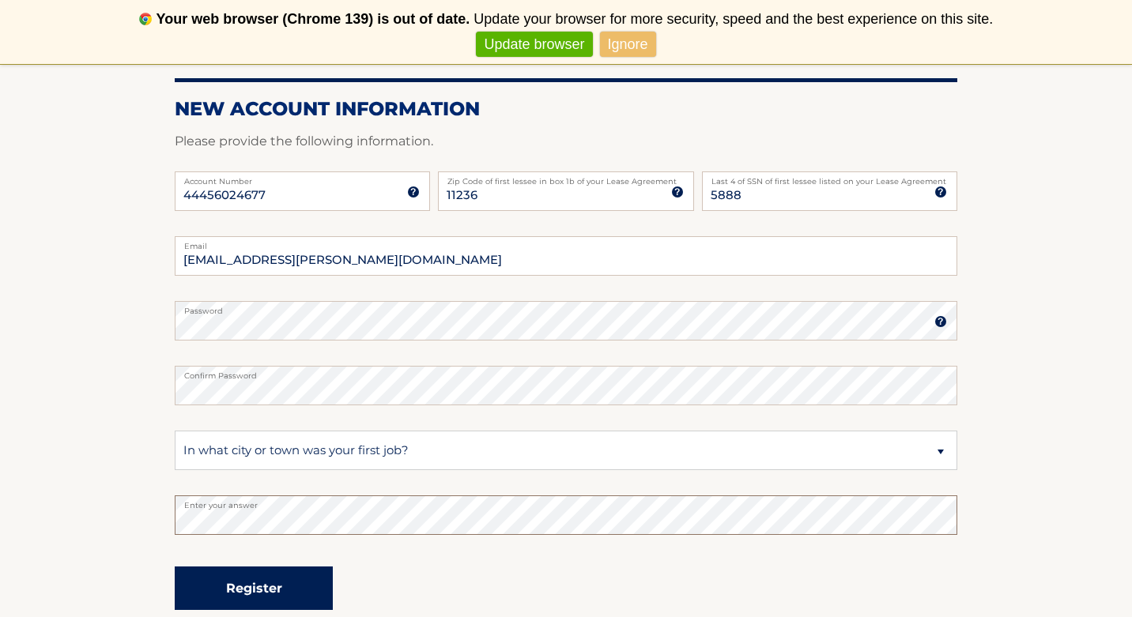 The image size is (1132, 617). I want to click on label: Confirm Password, so click(566, 372).